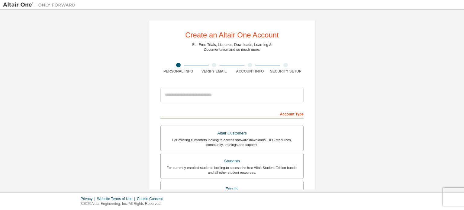 This screenshot has height=210, width=464. What do you see at coordinates (250, 71) in the screenshot?
I see `div: Account Info` at bounding box center [250, 71].